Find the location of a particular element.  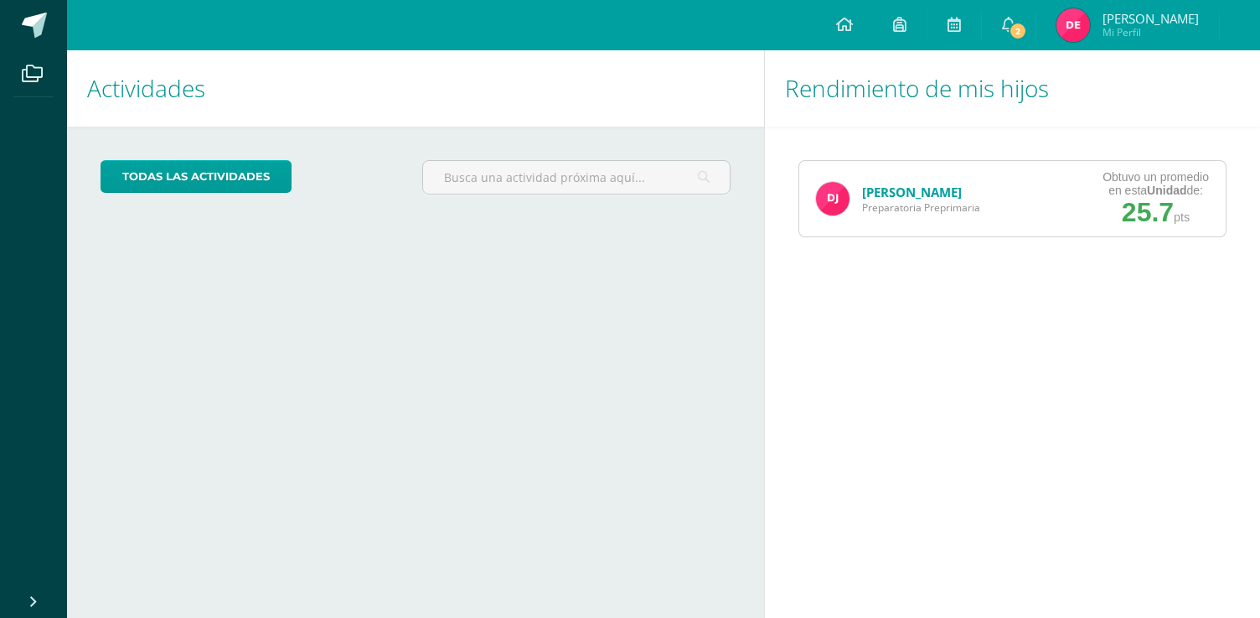

span: Mi Perfil is located at coordinates (1151, 32).